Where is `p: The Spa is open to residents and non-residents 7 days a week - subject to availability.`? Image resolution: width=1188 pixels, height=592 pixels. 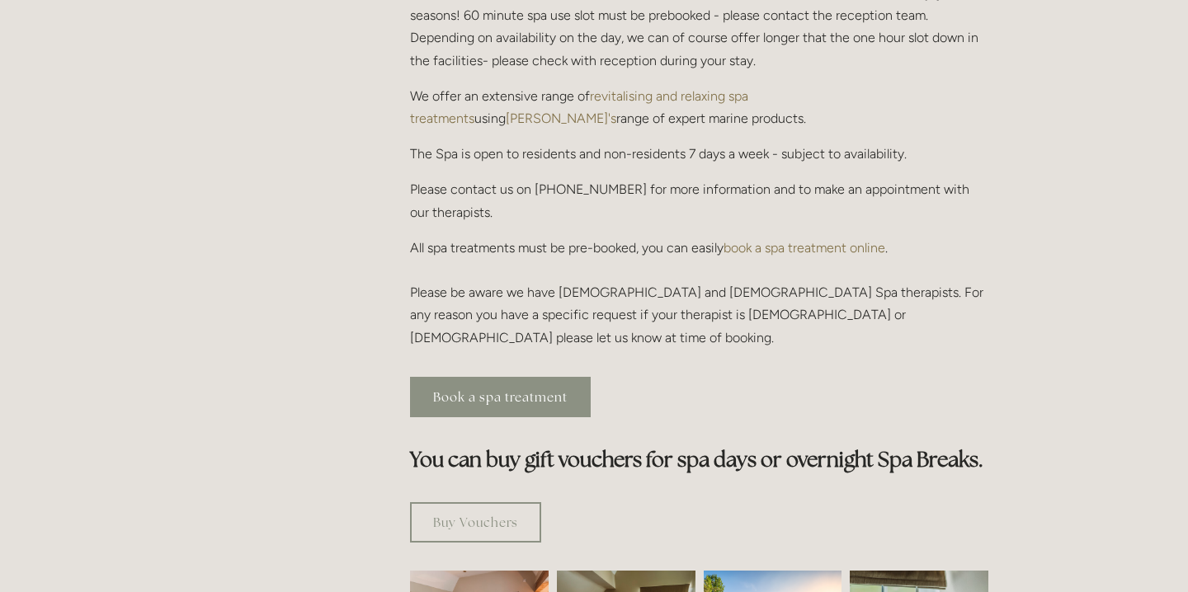 p: The Spa is open to residents and non-residents 7 days a week - subject to availability. is located at coordinates (699, 153).